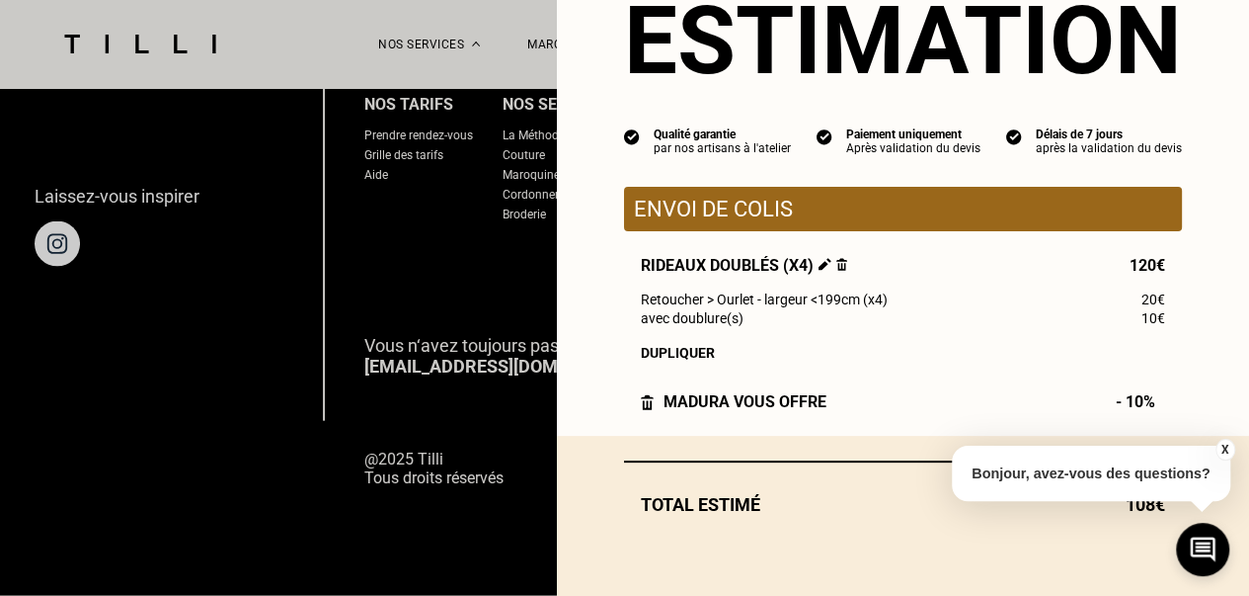 Image resolution: width=1249 pixels, height=596 pixels. Describe the element at coordinates (692, 318) in the screenshot. I see `span: avec doublure(s)` at that location.